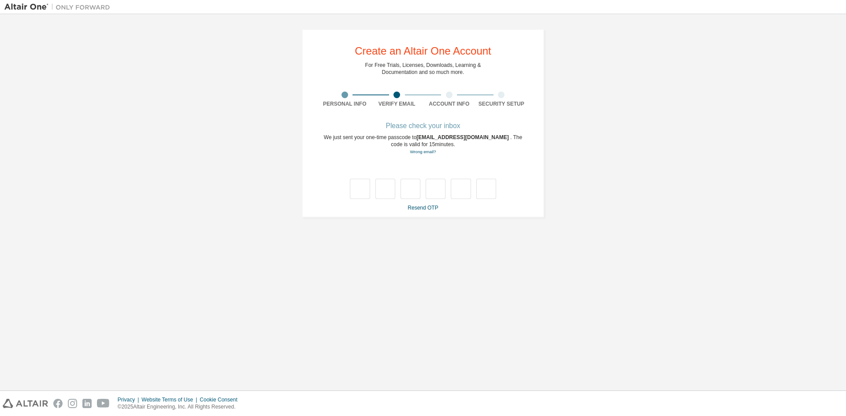 This screenshot has height=416, width=846. I want to click on div: Security Setup, so click(501, 104).